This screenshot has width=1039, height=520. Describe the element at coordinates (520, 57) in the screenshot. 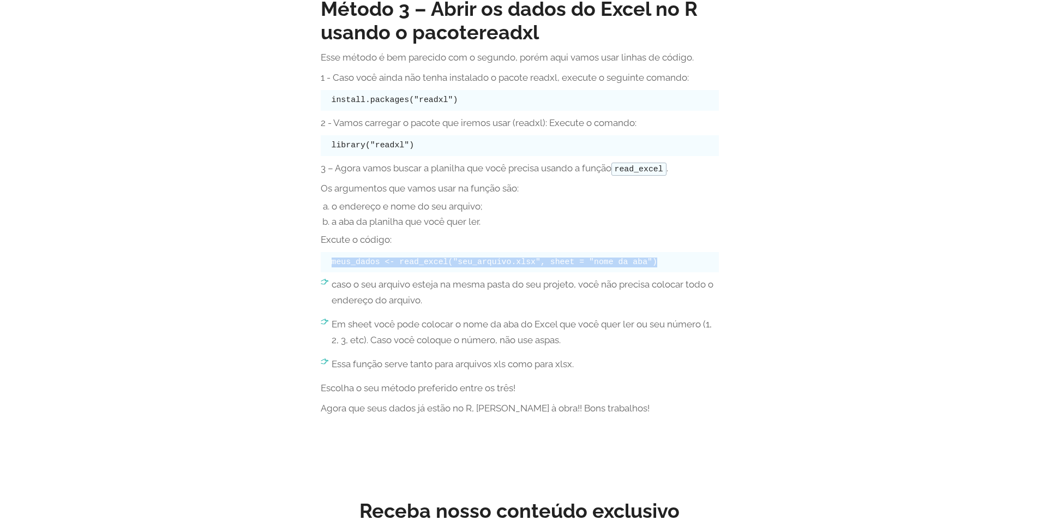

I see `p: Esse método é bem parecido com o segundo, porém aqui vamos usar linhas de código.` at that location.